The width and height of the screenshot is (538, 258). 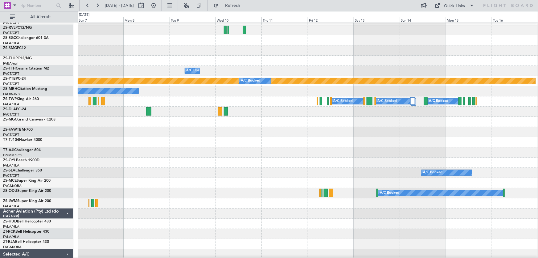 What do you see at coordinates (21, 160) in the screenshot?
I see `a: ZS-OYLBeech 1900D` at bounding box center [21, 160].